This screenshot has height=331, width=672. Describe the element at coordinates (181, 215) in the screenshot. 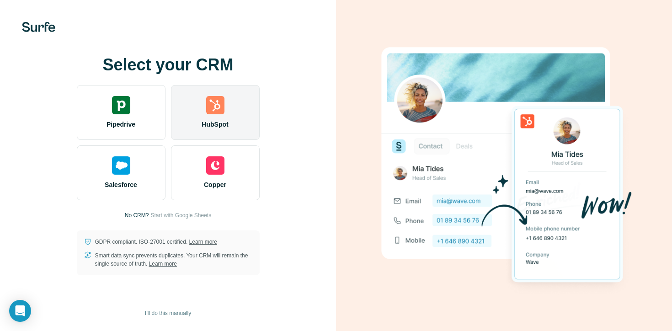

I see `button: Start with Google Sheets` at that location.